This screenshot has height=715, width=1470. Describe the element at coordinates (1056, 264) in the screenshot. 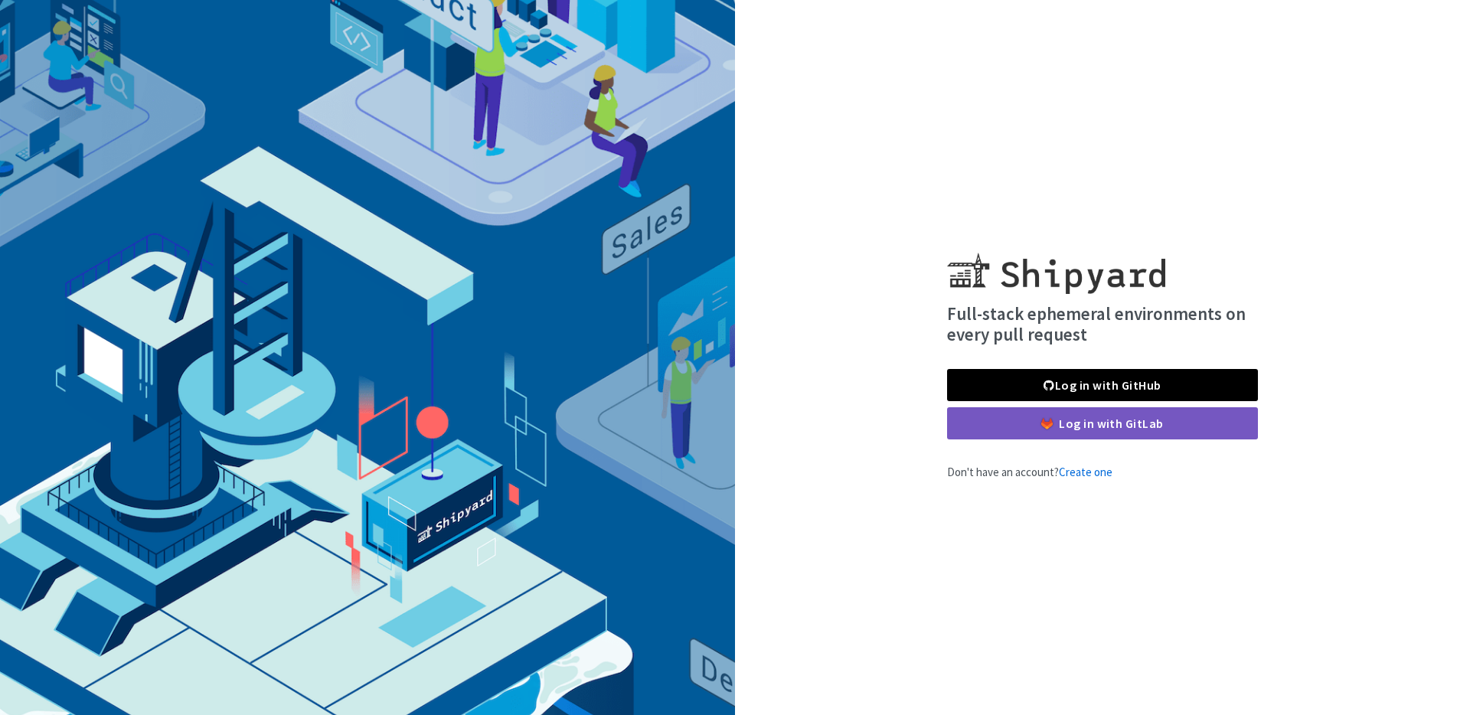

I see `img: Shipyard logo` at that location.